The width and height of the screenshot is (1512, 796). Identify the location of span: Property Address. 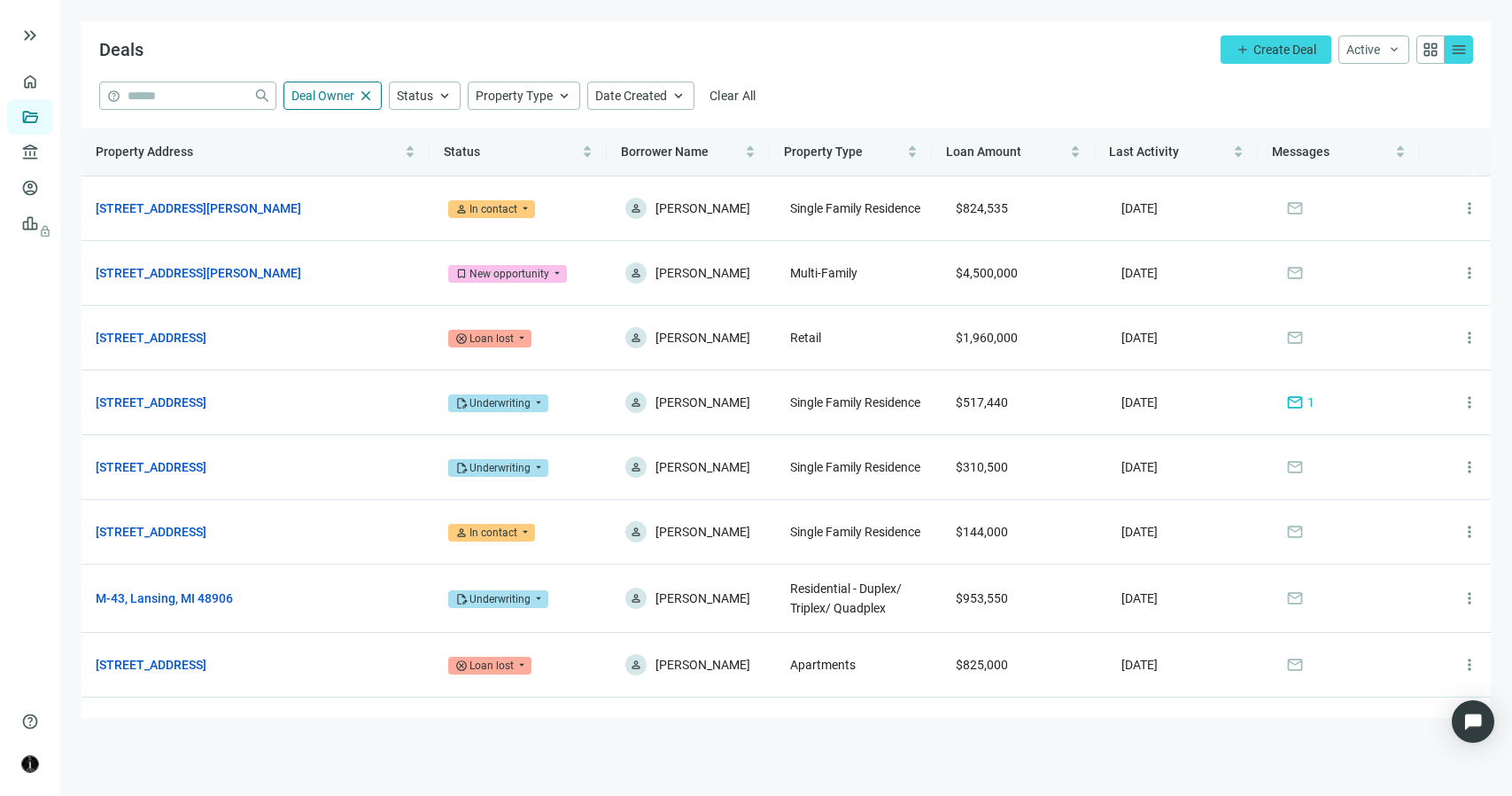
(144, 151).